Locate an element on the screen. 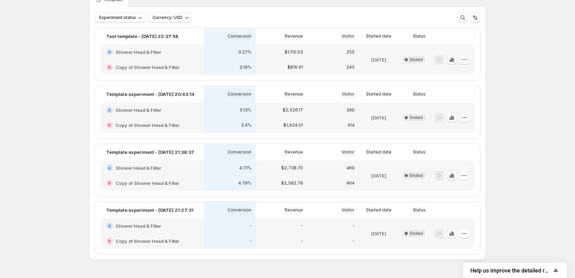 This screenshot has height=278, width=575. span: Currency: USD is located at coordinates (167, 18).